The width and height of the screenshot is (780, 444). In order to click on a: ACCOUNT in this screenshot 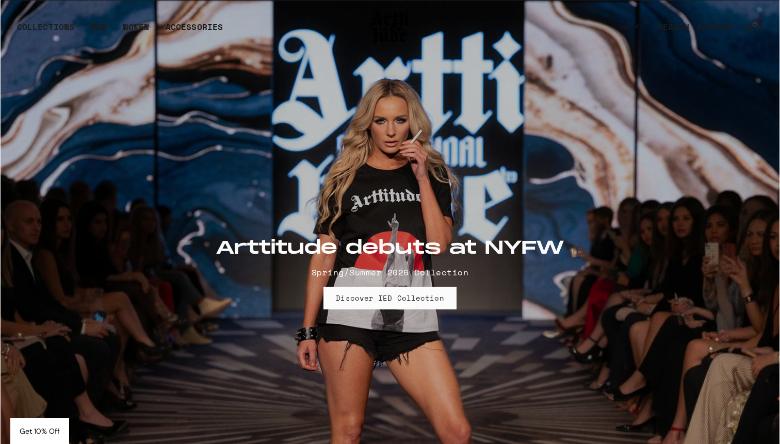, I will do `click(711, 27)`.